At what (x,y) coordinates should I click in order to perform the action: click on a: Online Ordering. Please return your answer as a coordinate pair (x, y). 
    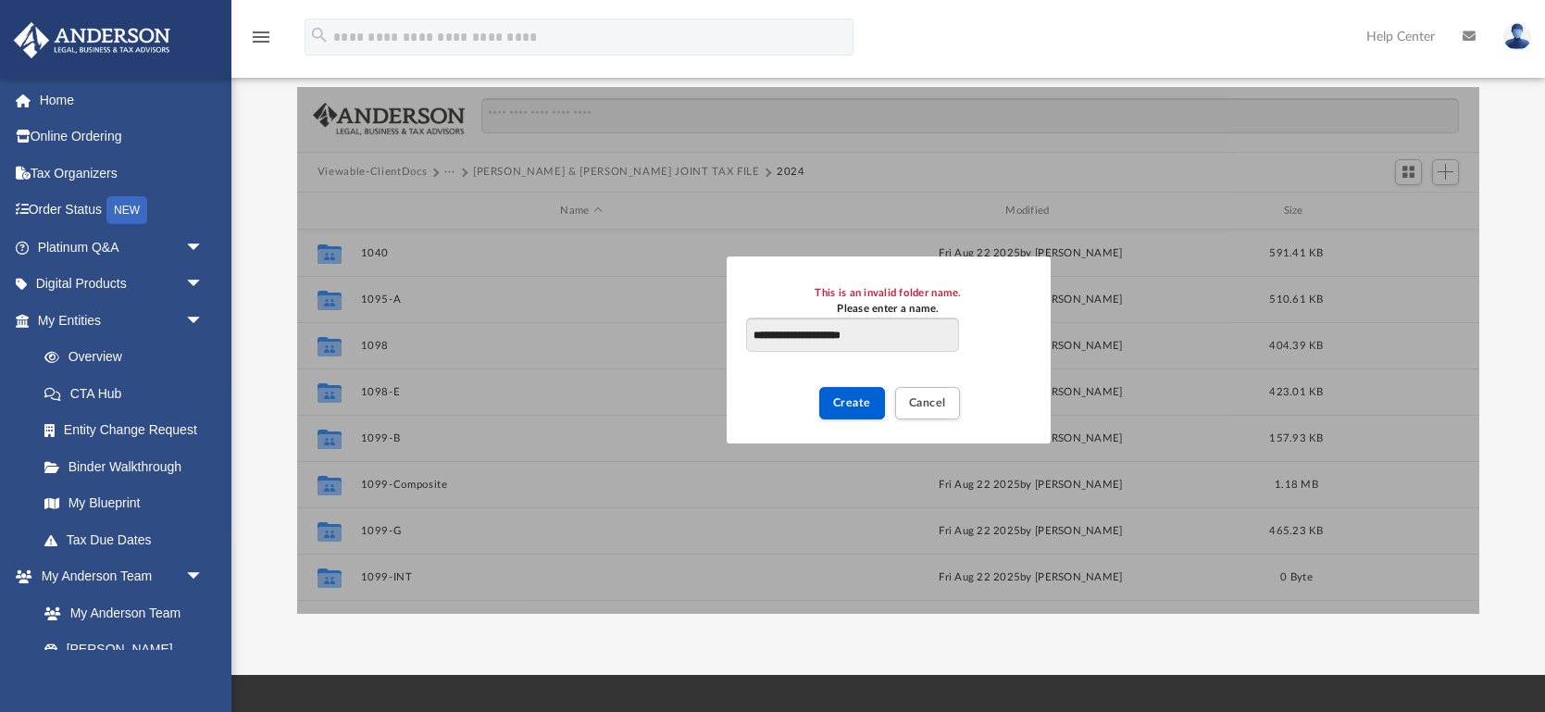
    Looking at the image, I should click on (122, 137).